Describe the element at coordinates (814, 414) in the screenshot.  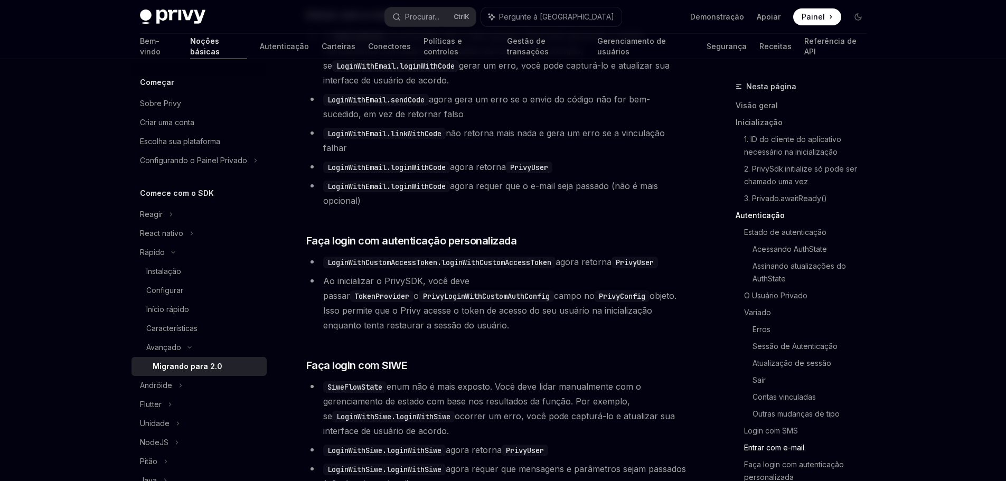
I see `a: Outras mudanças de tipo` at that location.